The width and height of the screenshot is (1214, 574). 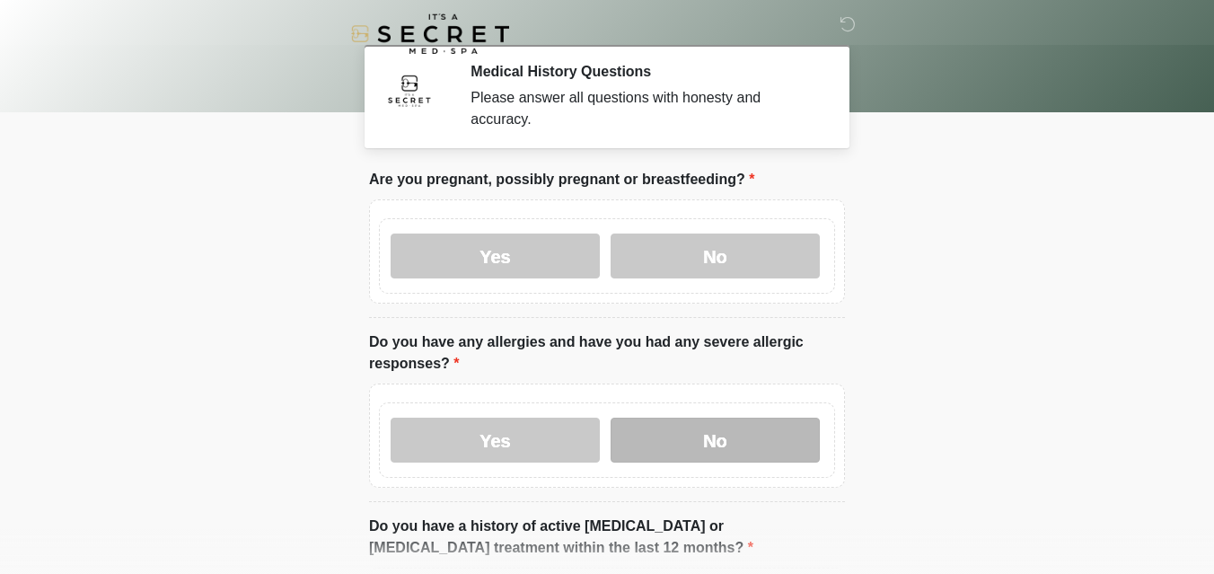 What do you see at coordinates (607, 353) in the screenshot?
I see `label: Do you have any allergies and have you had any severe allergic responses?` at bounding box center [607, 353].